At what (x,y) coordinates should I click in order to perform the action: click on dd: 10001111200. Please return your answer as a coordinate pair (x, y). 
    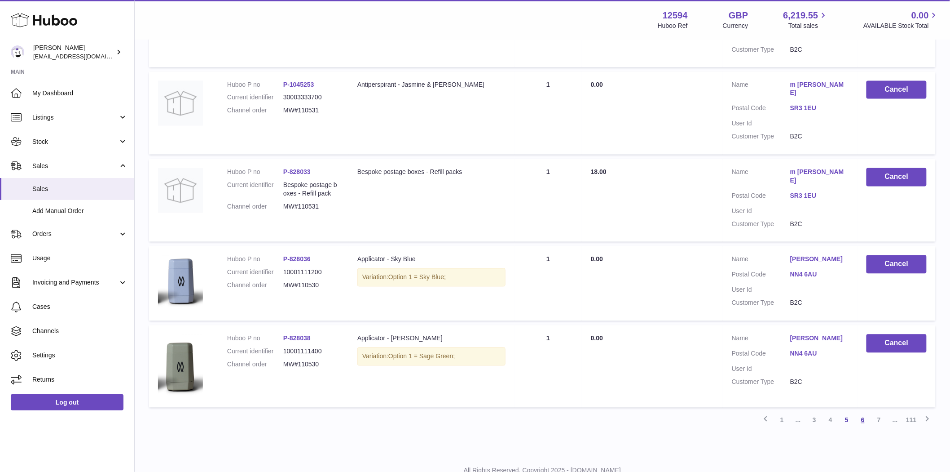
    Looking at the image, I should click on (311, 272).